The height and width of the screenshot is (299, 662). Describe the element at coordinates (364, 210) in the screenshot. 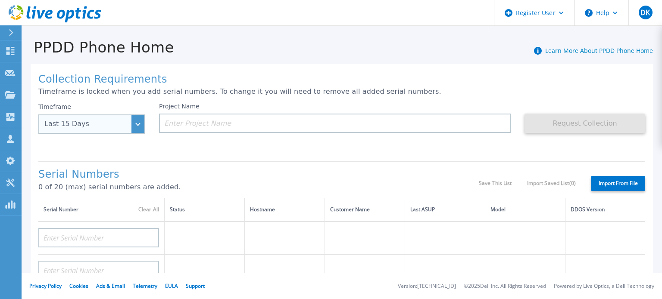

I see `th: Customer Name` at that location.